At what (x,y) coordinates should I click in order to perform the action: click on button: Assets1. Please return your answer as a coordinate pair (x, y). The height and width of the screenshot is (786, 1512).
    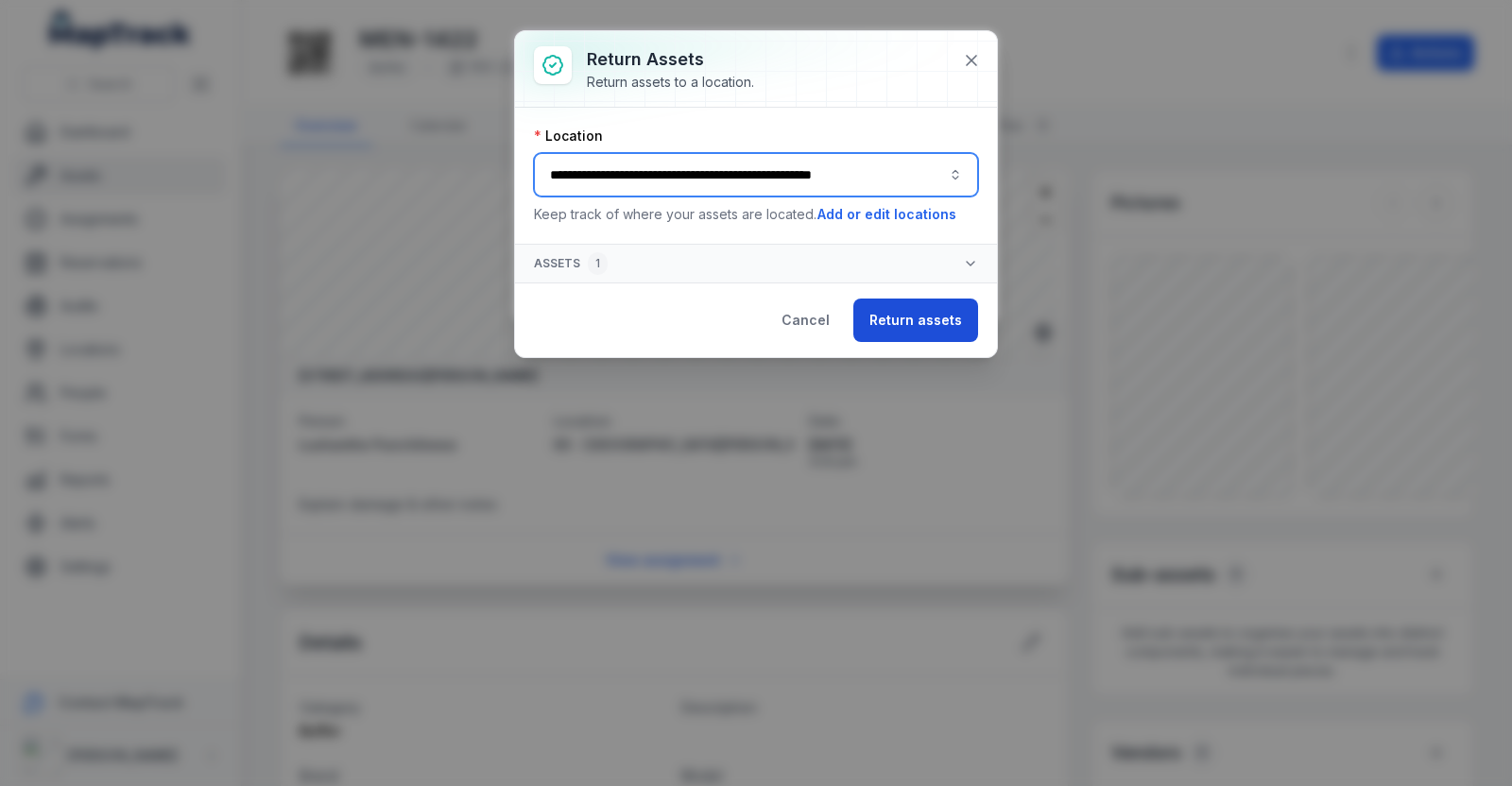
    Looking at the image, I should click on (756, 264).